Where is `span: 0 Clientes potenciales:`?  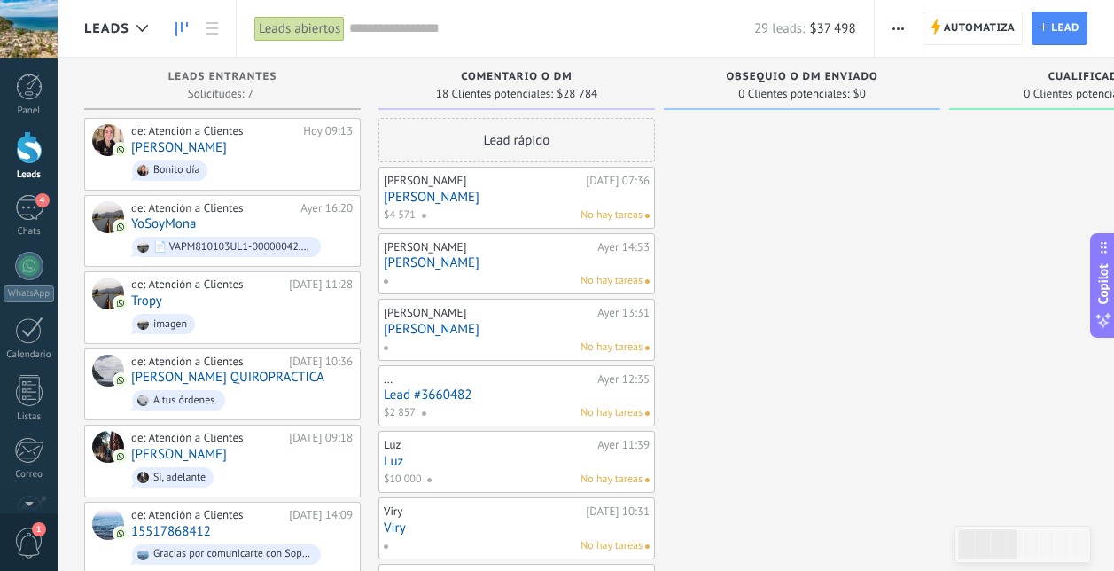 span: 0 Clientes potenciales: is located at coordinates (793, 94).